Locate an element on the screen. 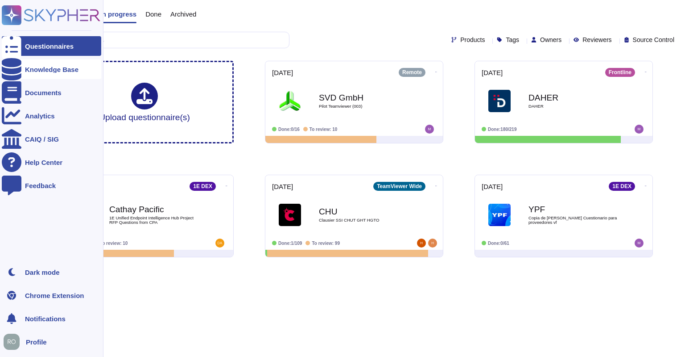 The height and width of the screenshot is (357, 685). div: CAIQ / SIG is located at coordinates (42, 139).